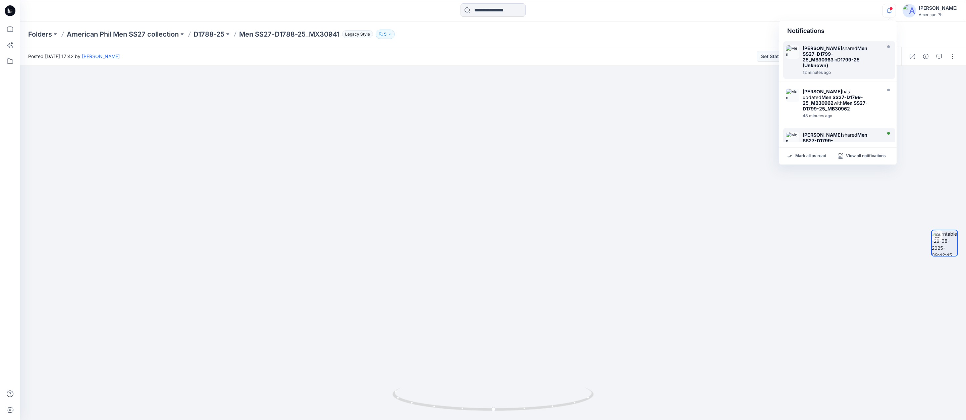 This screenshot has height=420, width=966. I want to click on div: Thursday, August 28, 2025 18:19, so click(841, 72).